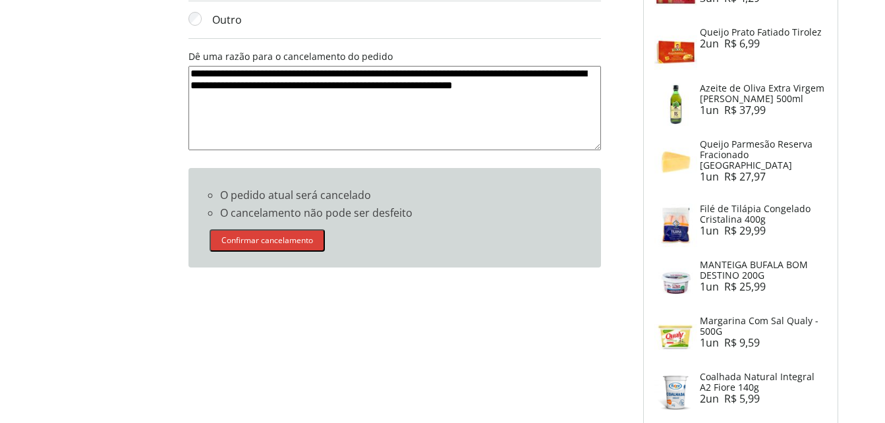 This screenshot has height=423, width=885. What do you see at coordinates (744, 287) in the screenshot?
I see `span: R$ 25,99` at bounding box center [744, 287].